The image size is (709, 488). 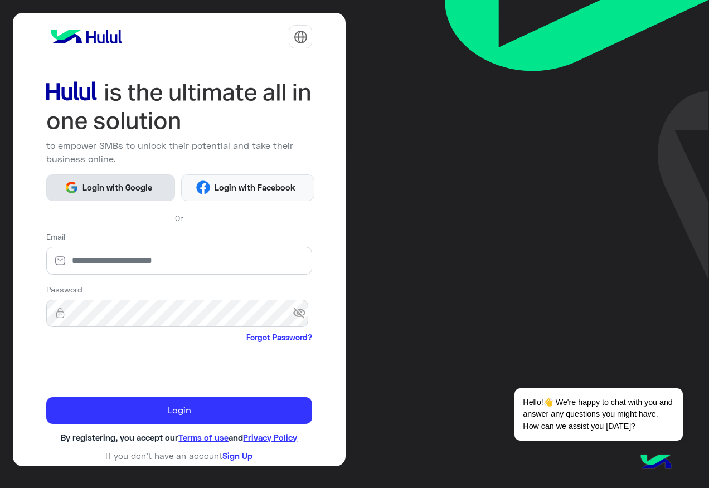 What do you see at coordinates (56, 236) in the screenshot?
I see `label: Email` at bounding box center [56, 236].